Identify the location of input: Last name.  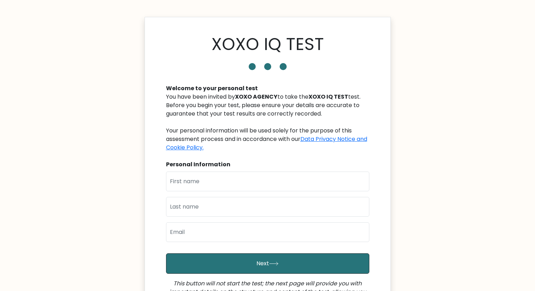
(268, 207).